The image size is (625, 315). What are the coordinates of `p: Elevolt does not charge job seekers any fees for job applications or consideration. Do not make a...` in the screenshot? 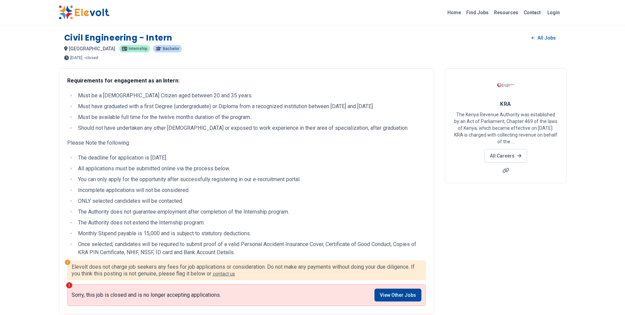 It's located at (247, 270).